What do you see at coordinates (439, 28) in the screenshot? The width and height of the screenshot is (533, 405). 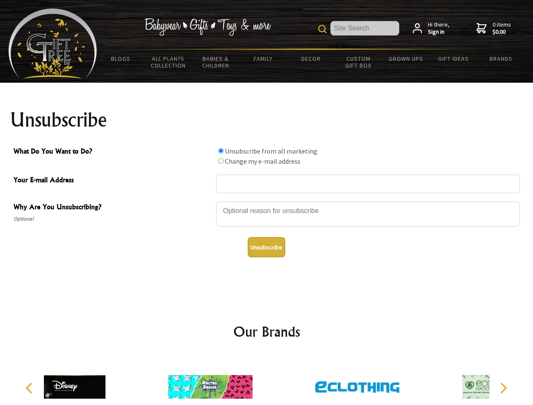 I see `span: Hi there,` at bounding box center [439, 28].